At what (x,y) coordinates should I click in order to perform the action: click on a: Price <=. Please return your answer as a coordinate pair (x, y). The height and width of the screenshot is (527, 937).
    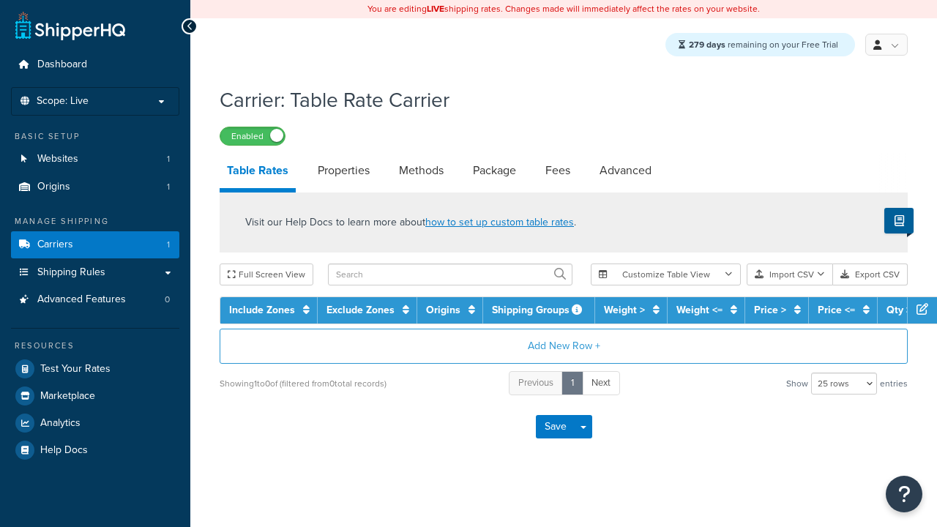
    Looking at the image, I should click on (836, 310).